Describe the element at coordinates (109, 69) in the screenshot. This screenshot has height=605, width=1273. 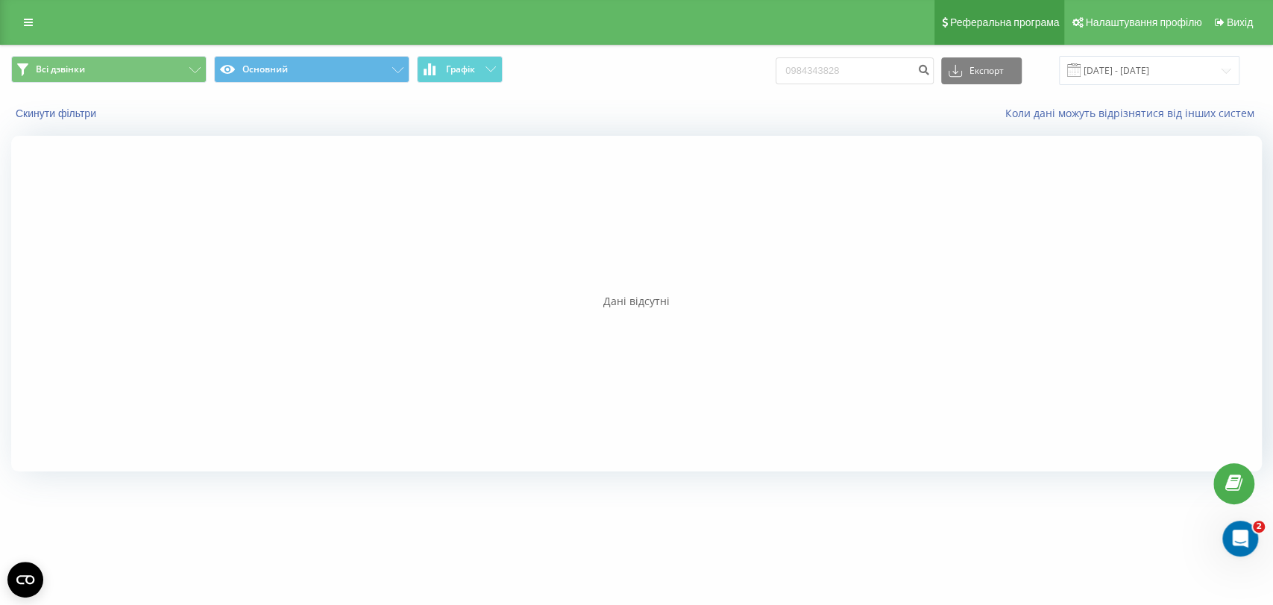
I see `button: Всі дзвінки` at that location.